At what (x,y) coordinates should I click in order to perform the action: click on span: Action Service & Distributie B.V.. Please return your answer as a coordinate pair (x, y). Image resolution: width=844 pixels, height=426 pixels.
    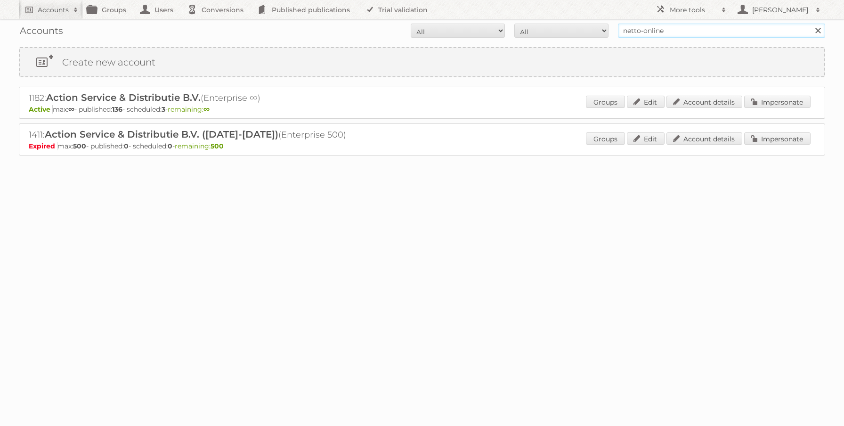
    Looking at the image, I should click on (123, 98).